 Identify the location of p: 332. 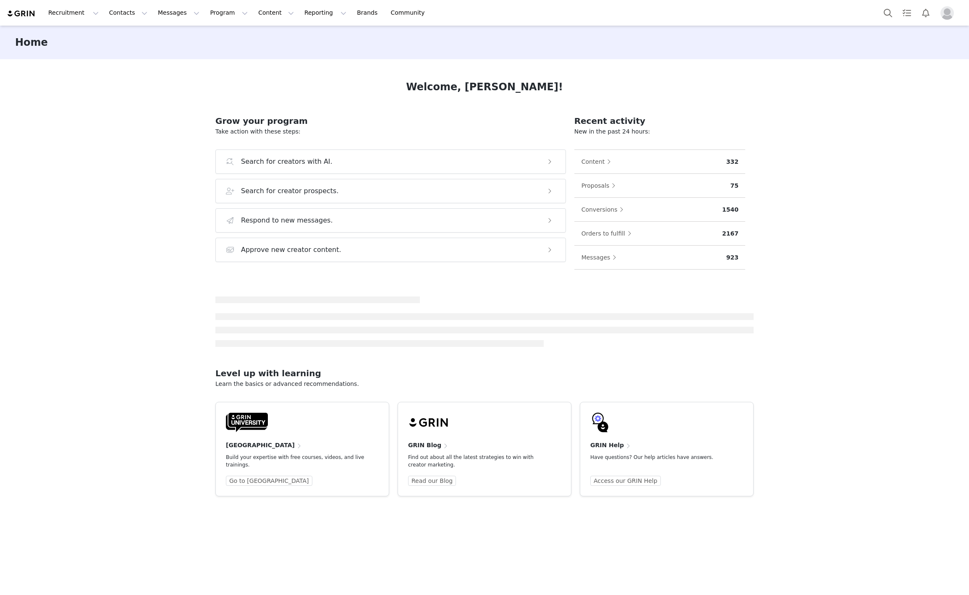
(732, 162).